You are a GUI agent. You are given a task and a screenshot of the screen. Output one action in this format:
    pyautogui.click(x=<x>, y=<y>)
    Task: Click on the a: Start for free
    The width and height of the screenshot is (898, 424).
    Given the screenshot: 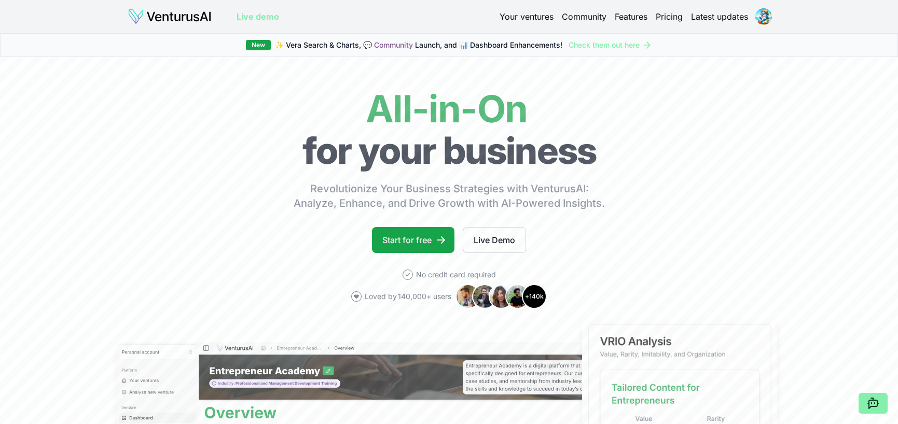 What is the action you would take?
    pyautogui.click(x=413, y=240)
    